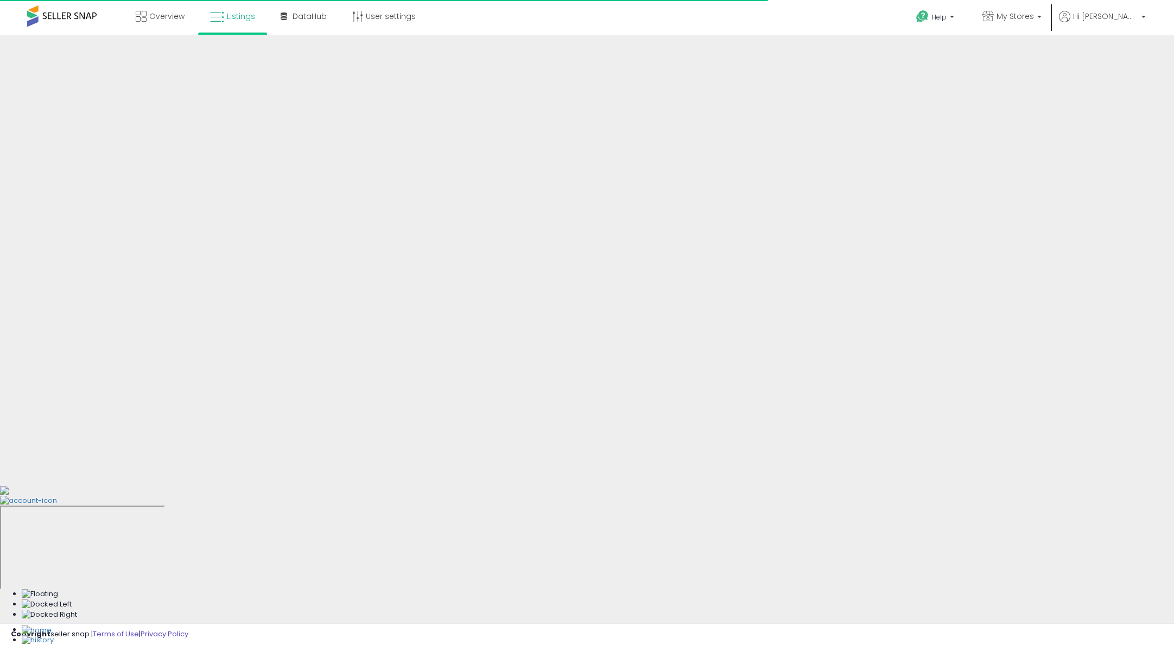 This screenshot has width=1174, height=645. What do you see at coordinates (1015, 16) in the screenshot?
I see `span: My Stores` at bounding box center [1015, 16].